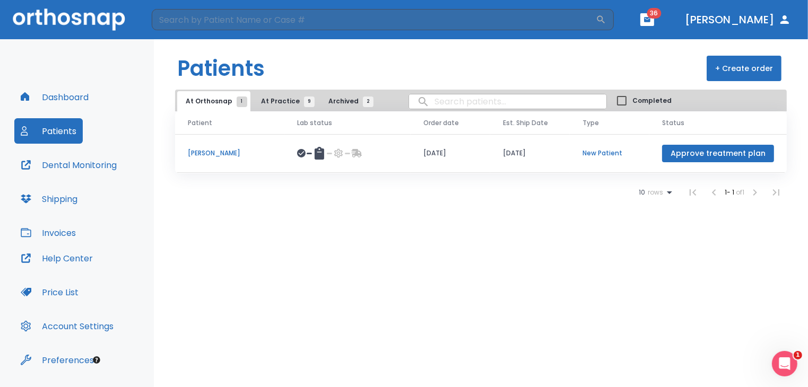  What do you see at coordinates (508, 101) in the screenshot?
I see `input: search` at bounding box center [508, 101].